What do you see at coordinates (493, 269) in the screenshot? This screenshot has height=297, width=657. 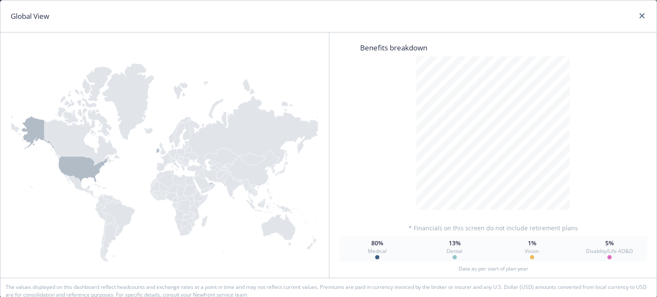 I see `span: Data as per start of plan year` at bounding box center [493, 269].